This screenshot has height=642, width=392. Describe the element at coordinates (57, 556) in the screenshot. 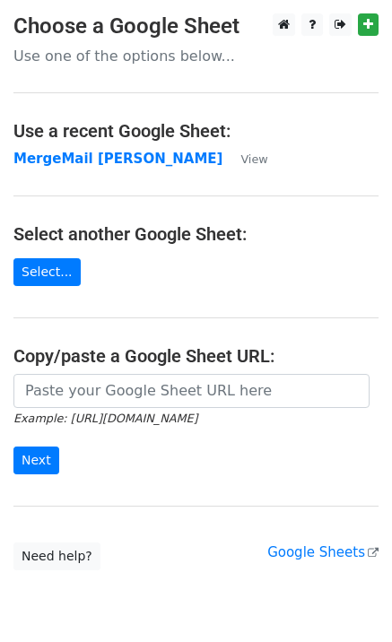

I see `a: Need help?` at that location.